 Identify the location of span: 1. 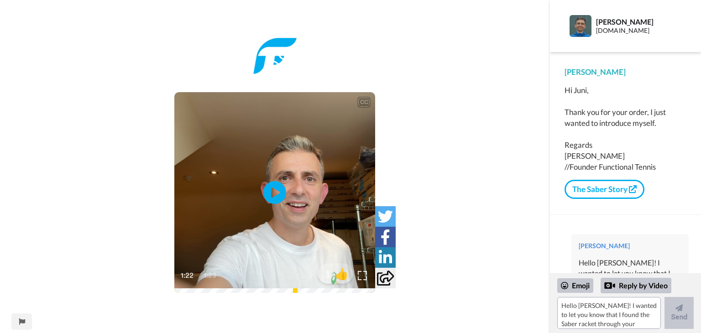
(324, 274).